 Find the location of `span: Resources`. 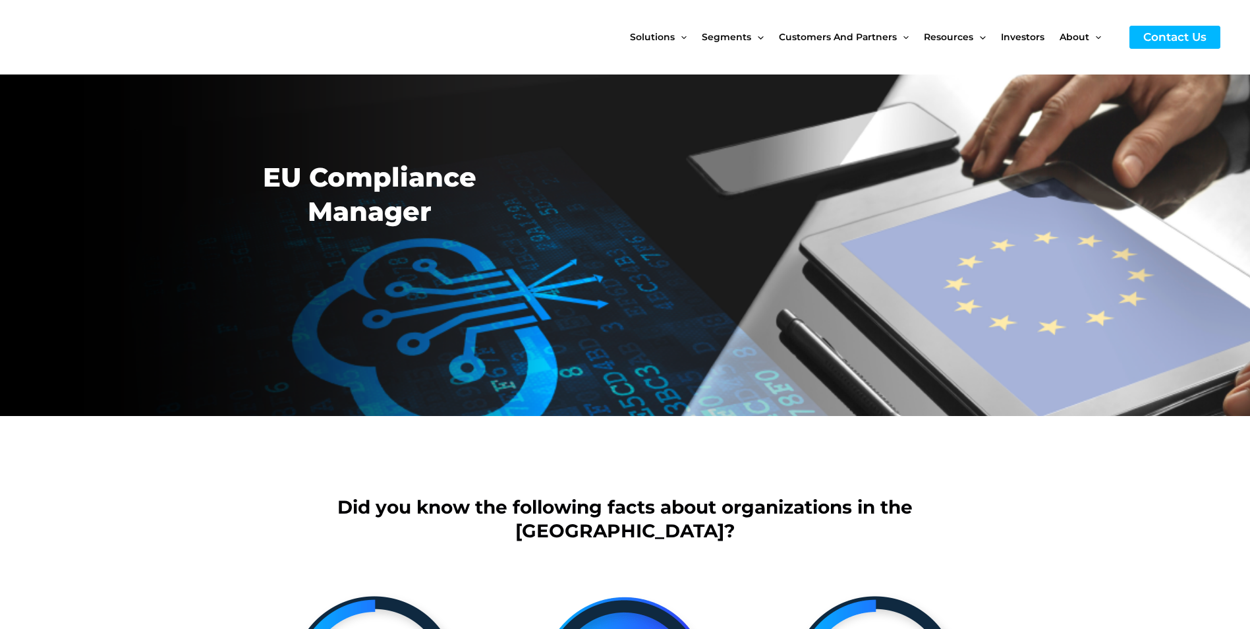

span: Resources is located at coordinates (948, 37).